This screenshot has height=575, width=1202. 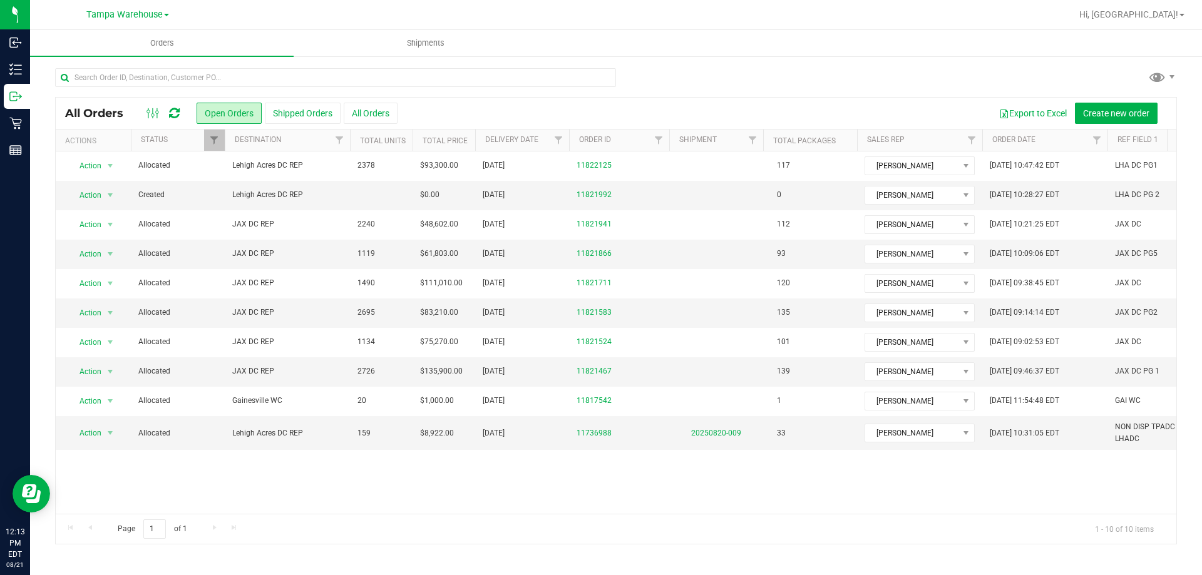 I want to click on span: NON DISP TPADC > LHADC, so click(x=1154, y=433).